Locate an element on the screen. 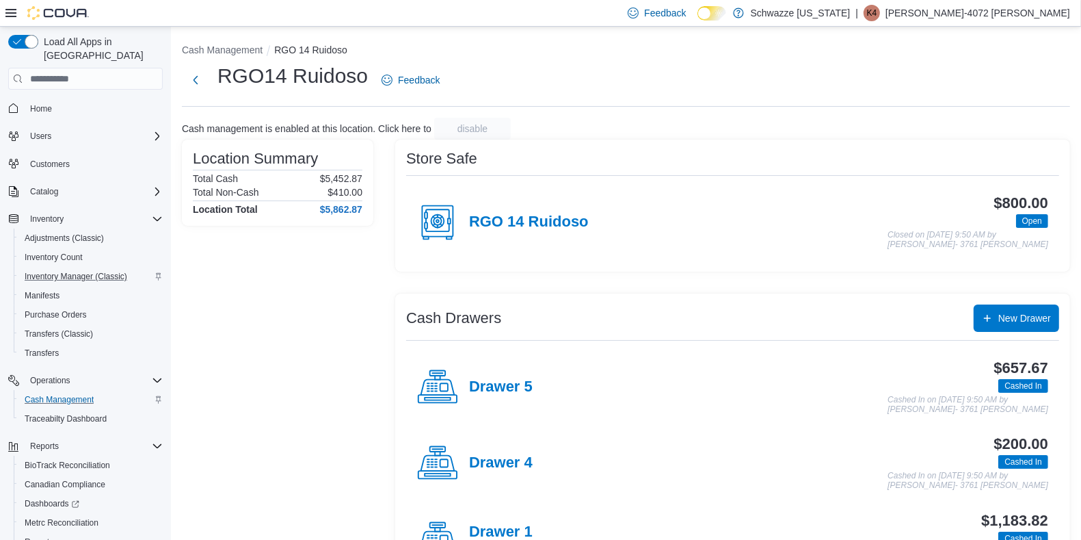 Image resolution: width=1081 pixels, height=540 pixels. span: Metrc Reconciliation is located at coordinates (62, 522).